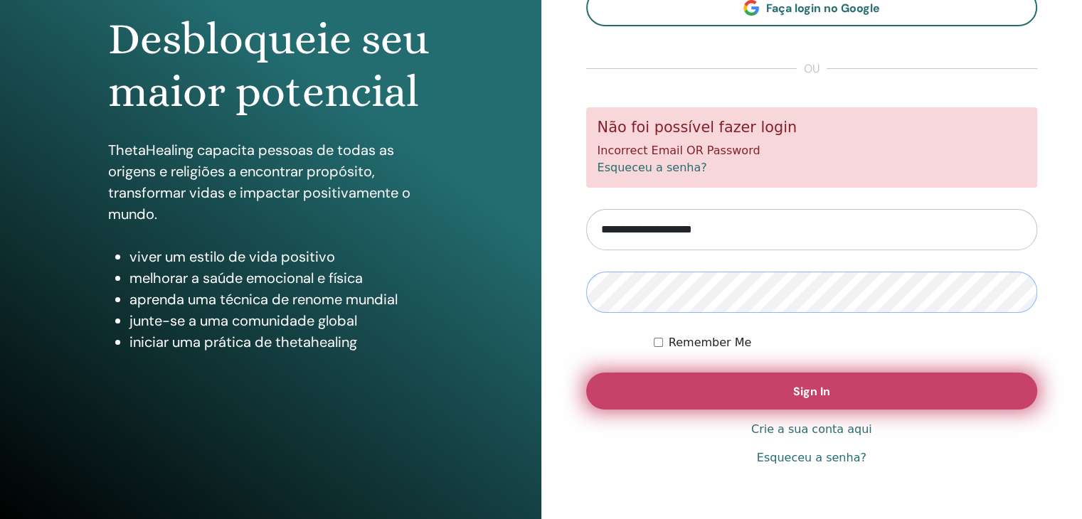 The width and height of the screenshot is (1082, 519). Describe the element at coordinates (811, 147) in the screenshot. I see `div: Incorrect Email OR Password` at that location.